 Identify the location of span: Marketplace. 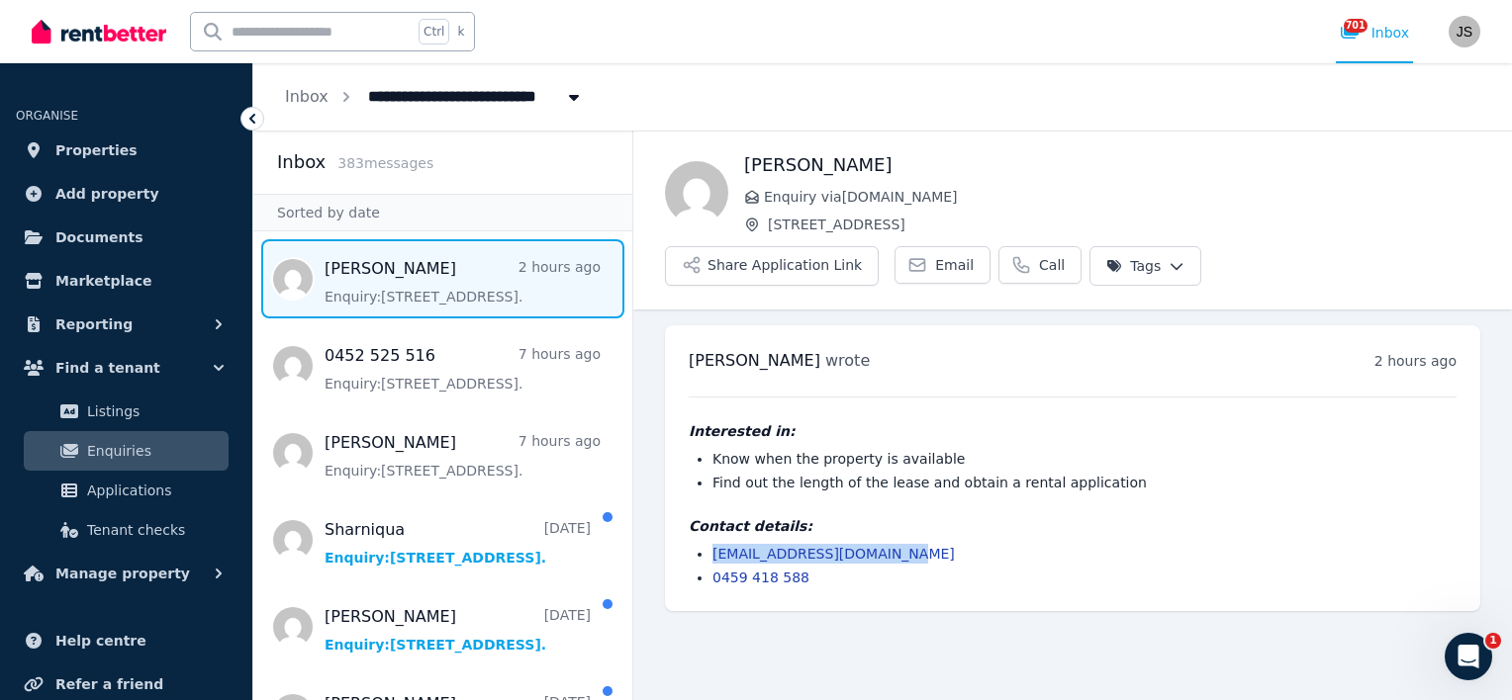
(103, 281).